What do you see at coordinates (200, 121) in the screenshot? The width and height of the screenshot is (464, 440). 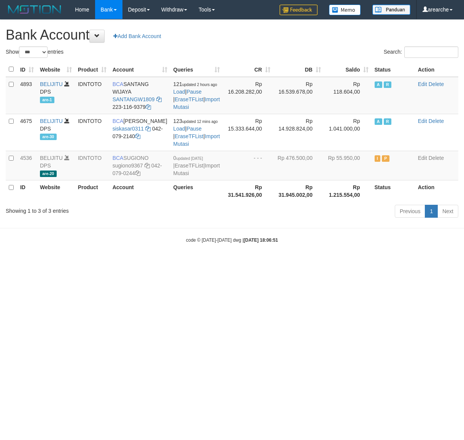 I see `span: updated 12 mins ago` at bounding box center [200, 121].